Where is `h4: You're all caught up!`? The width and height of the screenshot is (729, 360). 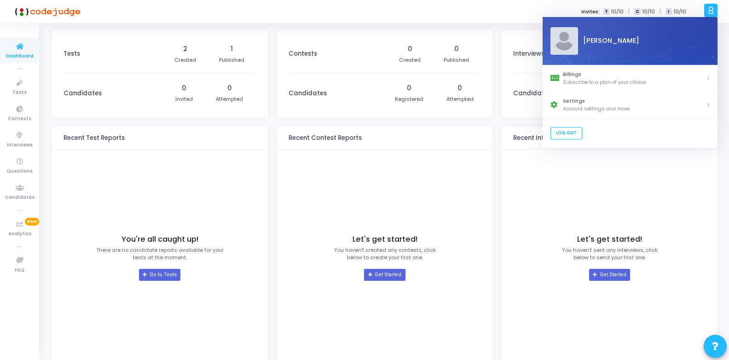
h4: You're all caught up! is located at coordinates (160, 239).